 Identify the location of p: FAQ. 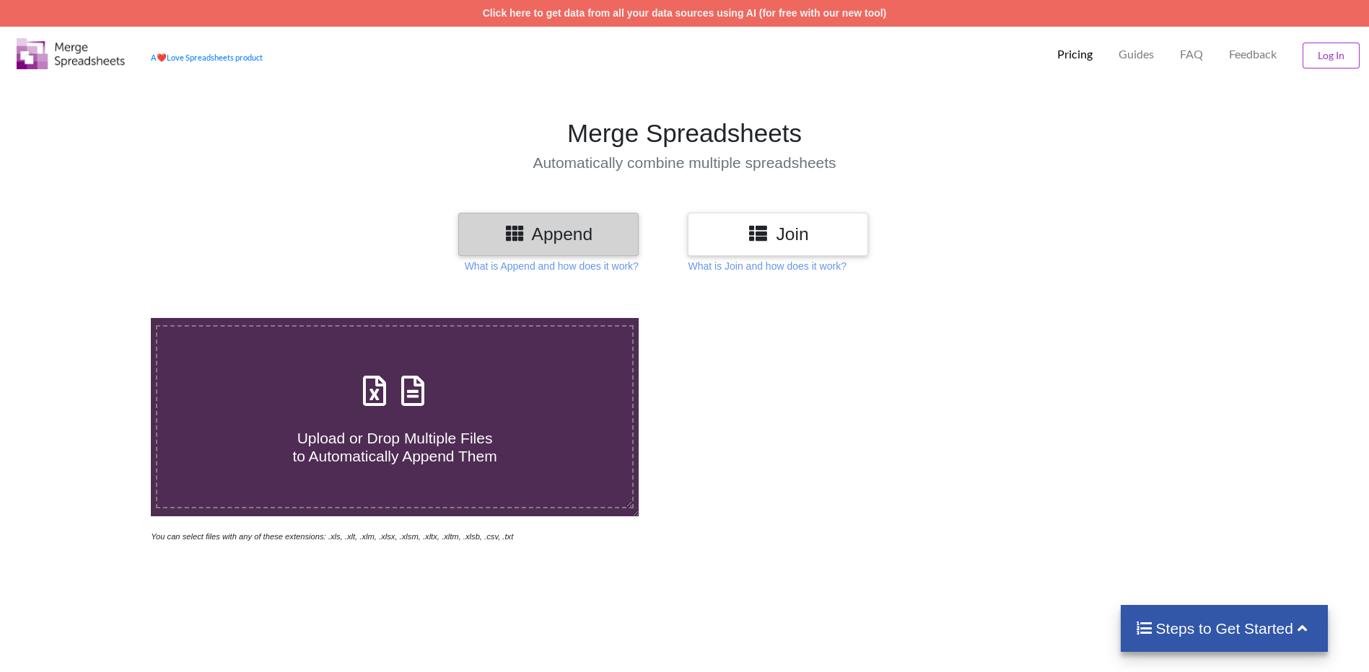
(1191, 54).